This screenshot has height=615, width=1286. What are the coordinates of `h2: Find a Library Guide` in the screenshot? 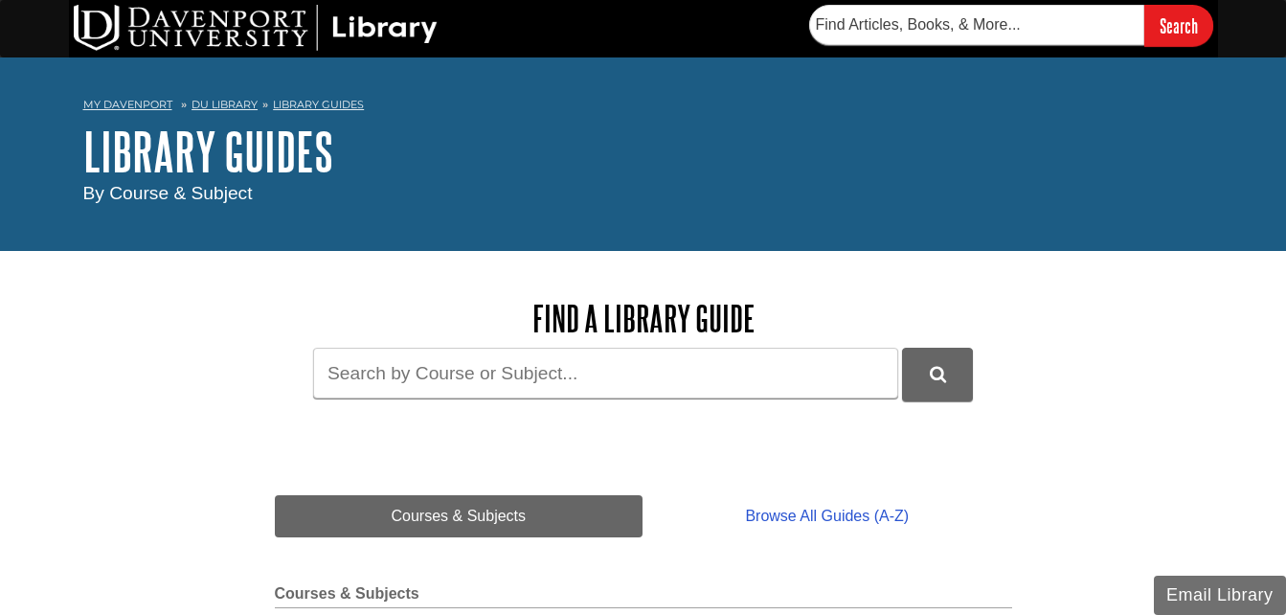 It's located at (643, 318).